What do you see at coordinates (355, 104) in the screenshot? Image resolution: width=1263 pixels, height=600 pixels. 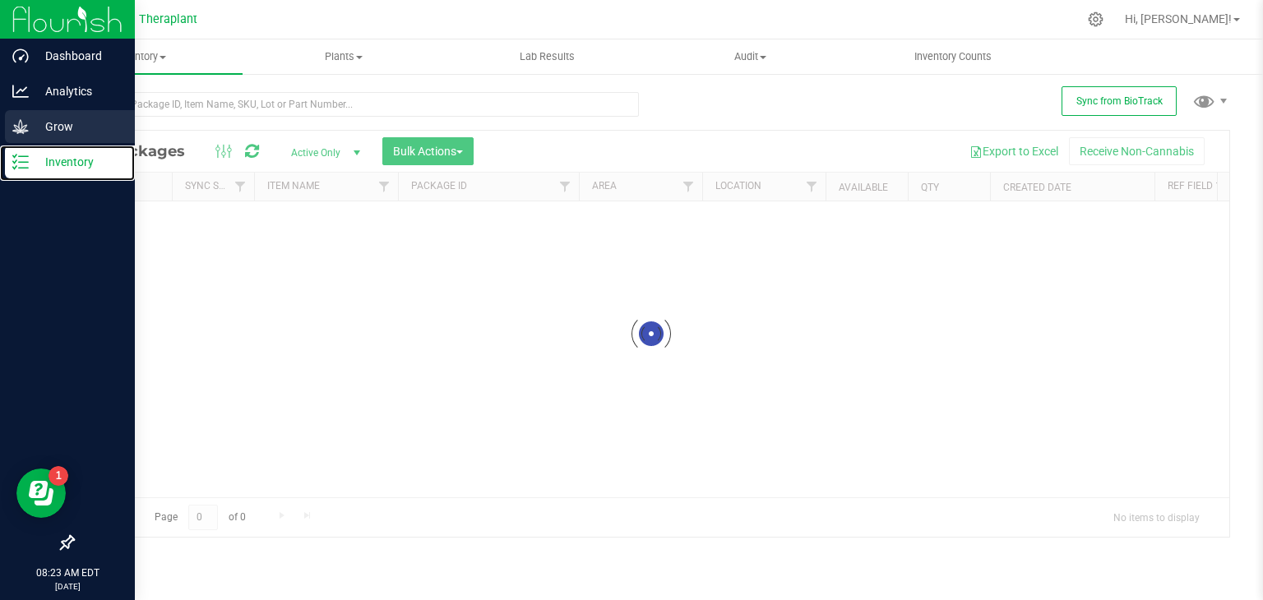 I see `input: Search Package ID, Item Name, SKU, Lot or Part Number...` at bounding box center [355, 104].